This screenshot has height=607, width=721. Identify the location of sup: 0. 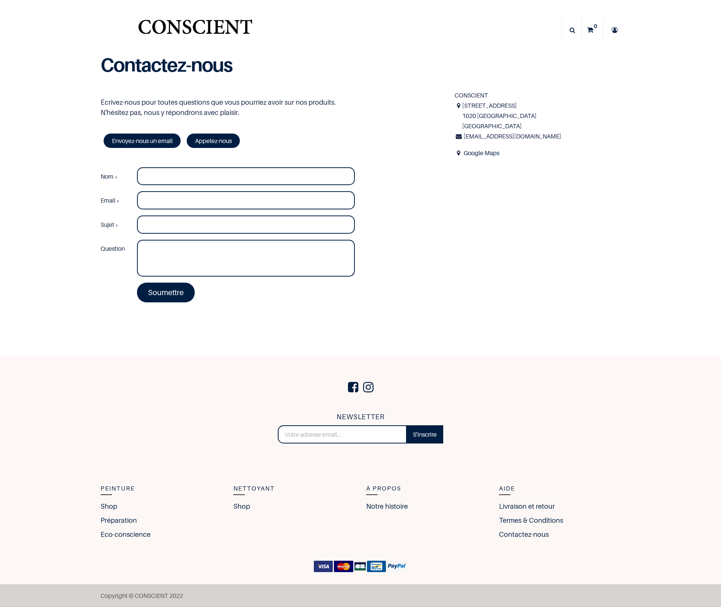
(595, 26).